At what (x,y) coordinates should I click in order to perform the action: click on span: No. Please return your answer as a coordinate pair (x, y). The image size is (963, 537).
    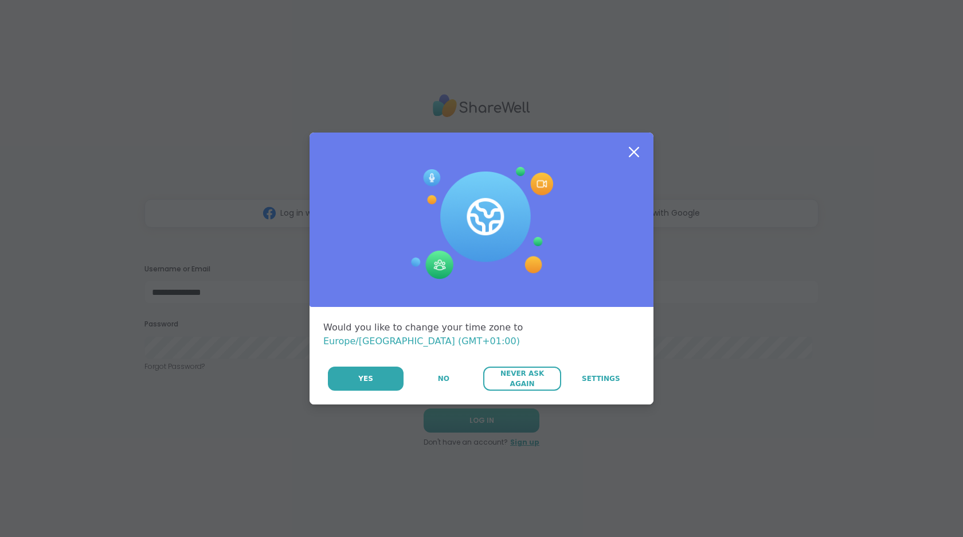
    Looking at the image, I should click on (444, 378).